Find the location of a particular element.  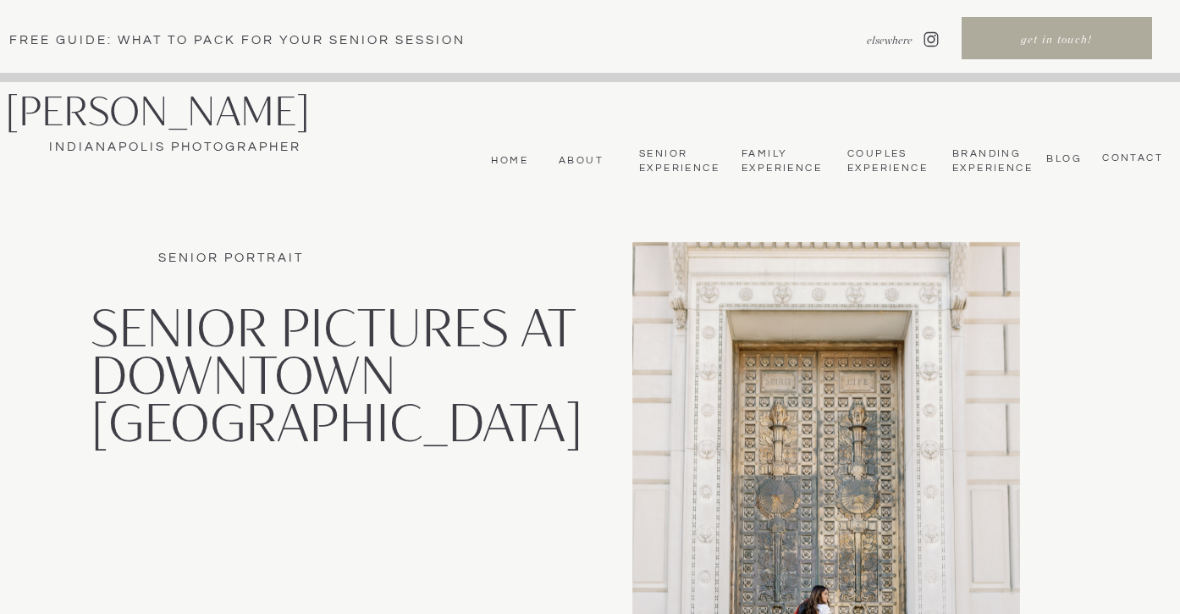

a: About is located at coordinates (578, 161).